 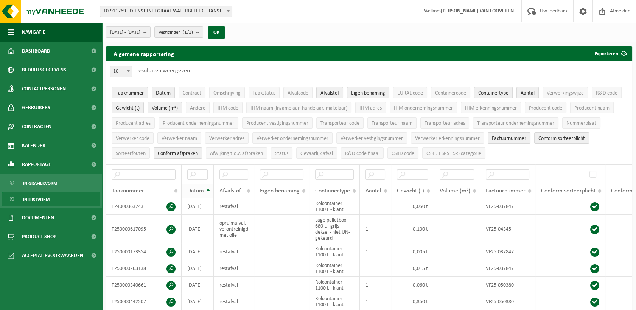 What do you see at coordinates (144, 206) in the screenshot?
I see `td: T240003632431` at bounding box center [144, 206].